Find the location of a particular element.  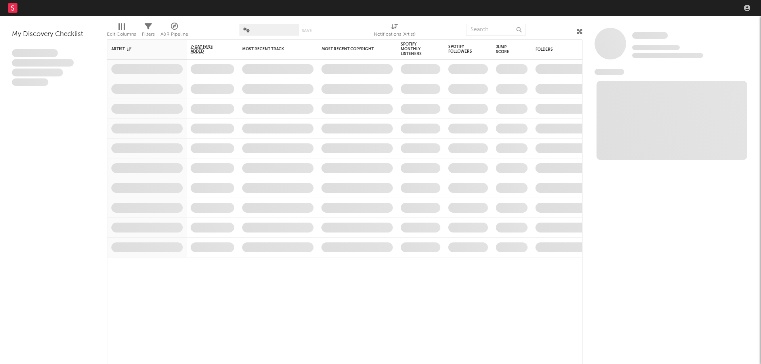

span: Some Artist is located at coordinates (650, 35).